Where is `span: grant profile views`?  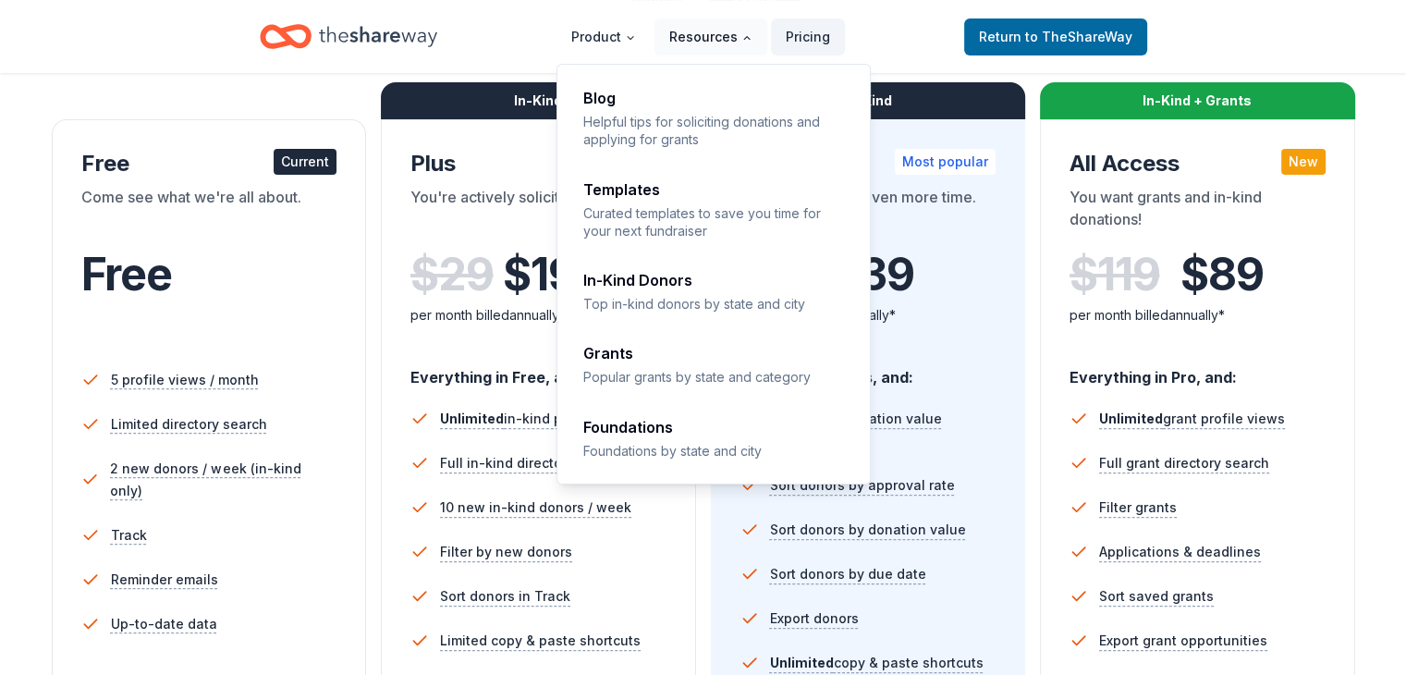 span: grant profile views is located at coordinates (1191, 418).